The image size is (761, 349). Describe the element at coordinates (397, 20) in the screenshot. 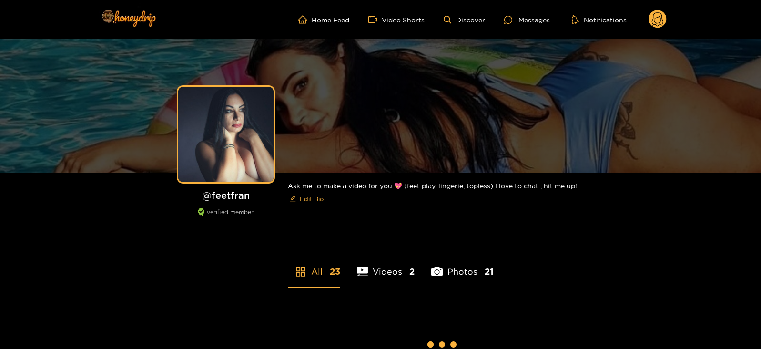

I see `a: Video Shorts` at that location.